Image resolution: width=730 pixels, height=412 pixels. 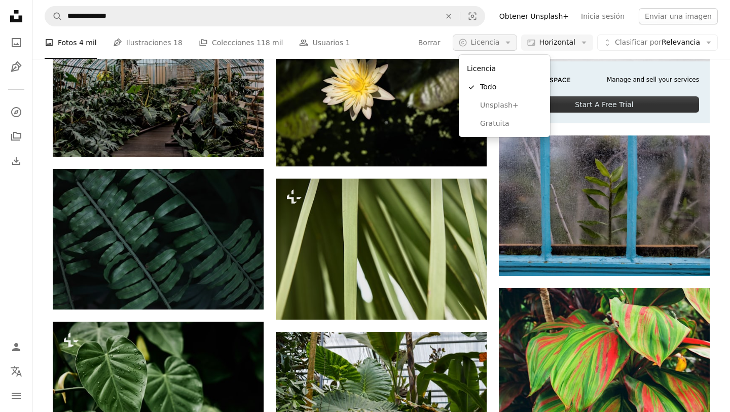 What do you see at coordinates (511, 87) in the screenshot?
I see `span: Todo` at bounding box center [511, 87].